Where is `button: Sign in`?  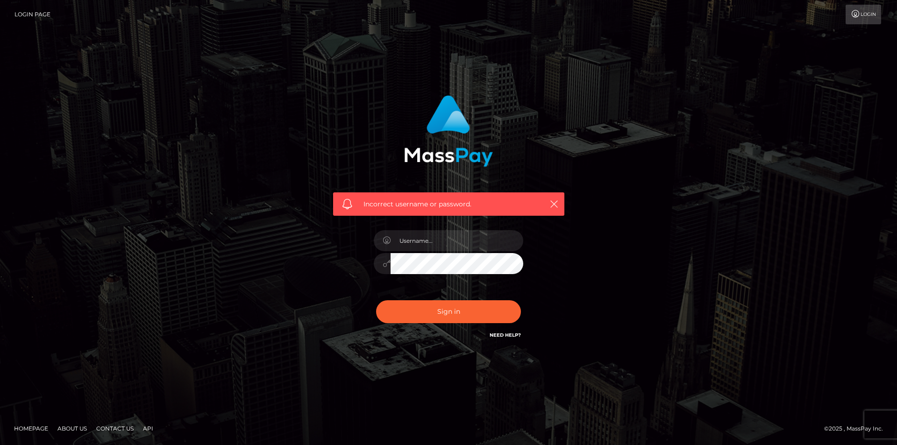
button: Sign in is located at coordinates (449, 312).